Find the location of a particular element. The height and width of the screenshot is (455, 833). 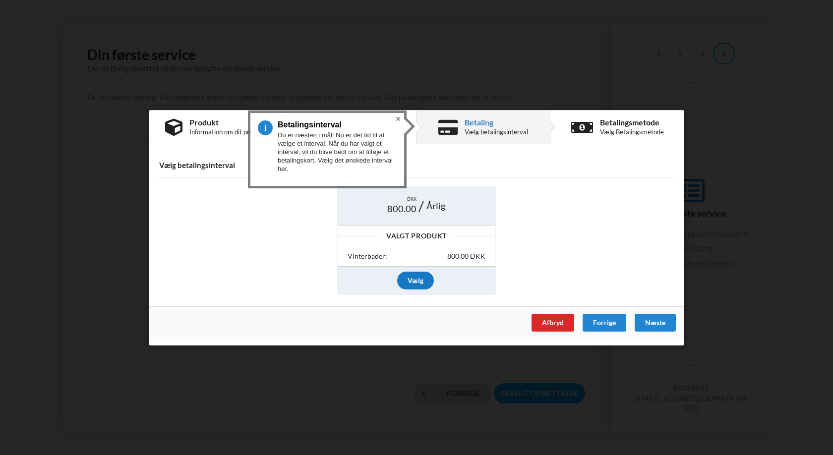

div: Produkt is located at coordinates (228, 122).